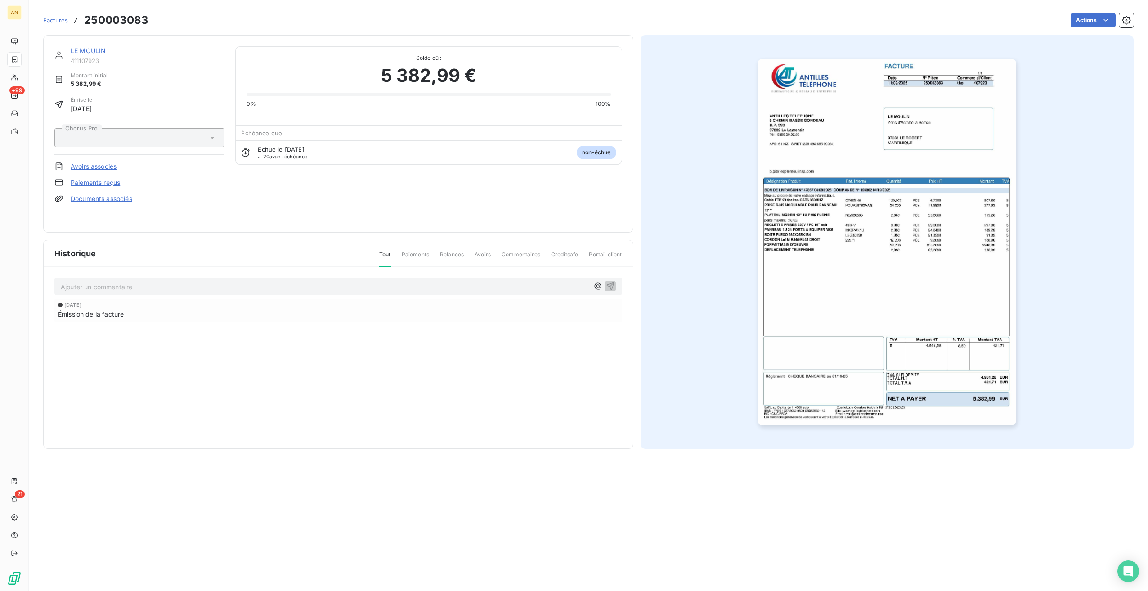 This screenshot has height=591, width=1148. Describe the element at coordinates (91, 314) in the screenshot. I see `span: Émission de la facture` at that location.